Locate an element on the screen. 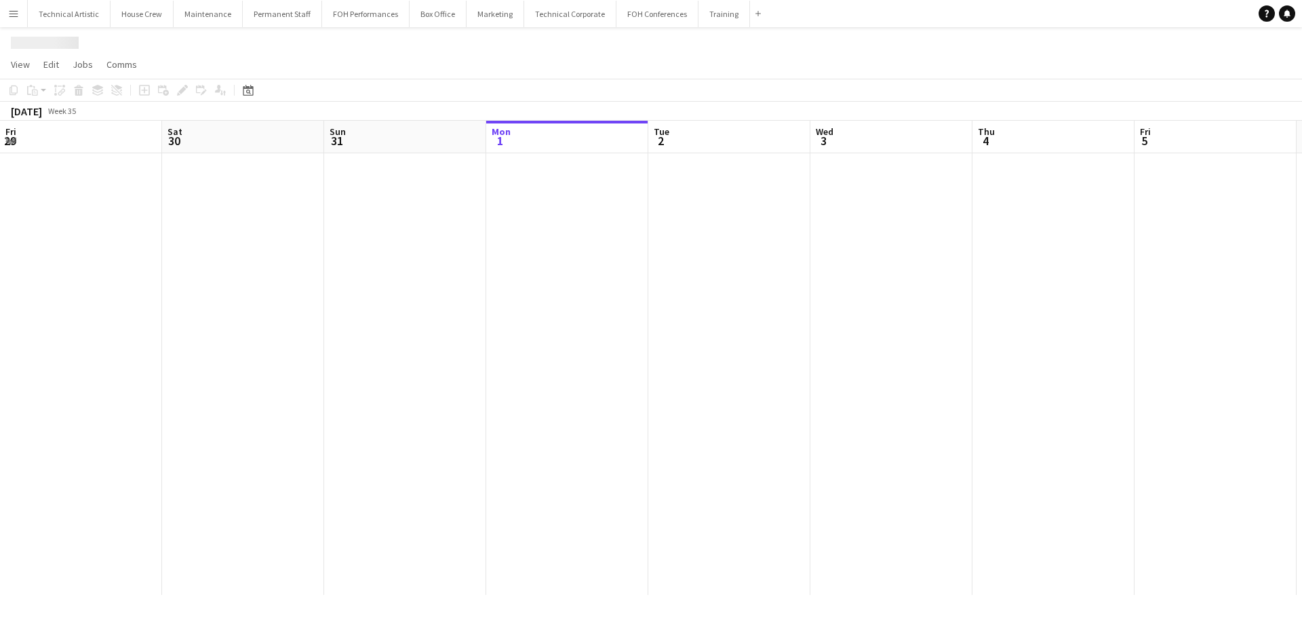  span: Wed is located at coordinates (824, 132).